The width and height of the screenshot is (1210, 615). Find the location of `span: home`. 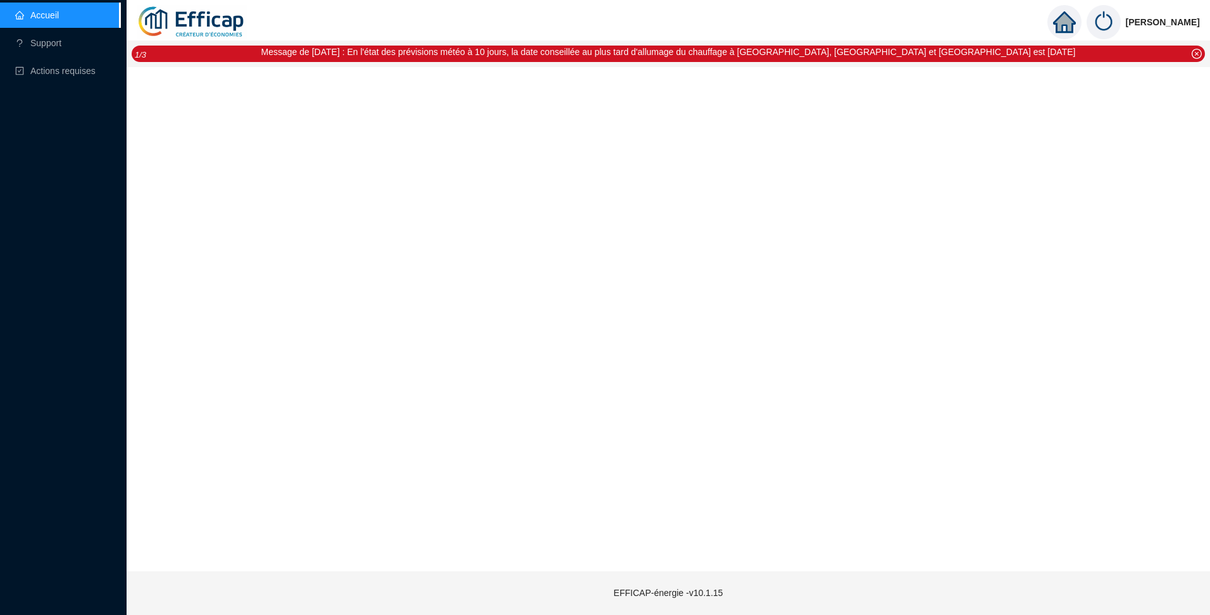

span: home is located at coordinates (1065, 22).